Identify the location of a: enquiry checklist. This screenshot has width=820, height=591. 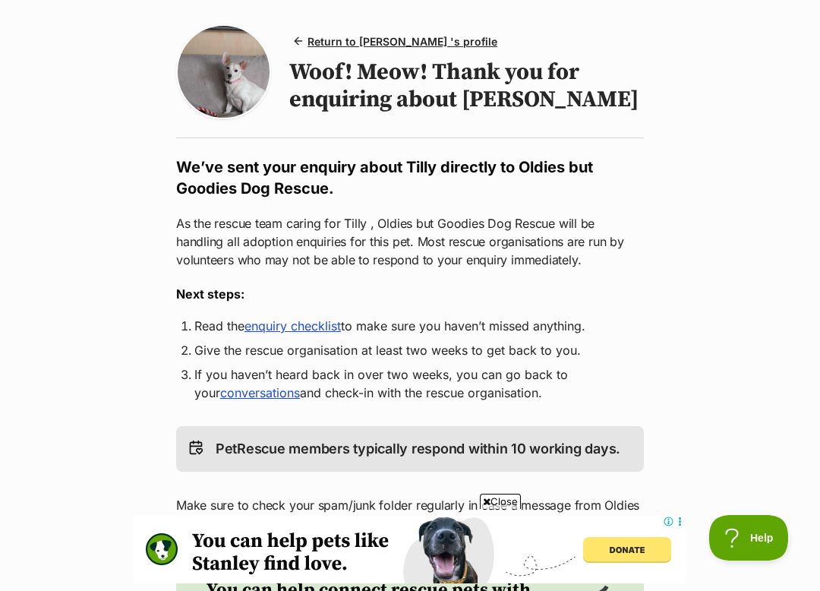
(292, 326).